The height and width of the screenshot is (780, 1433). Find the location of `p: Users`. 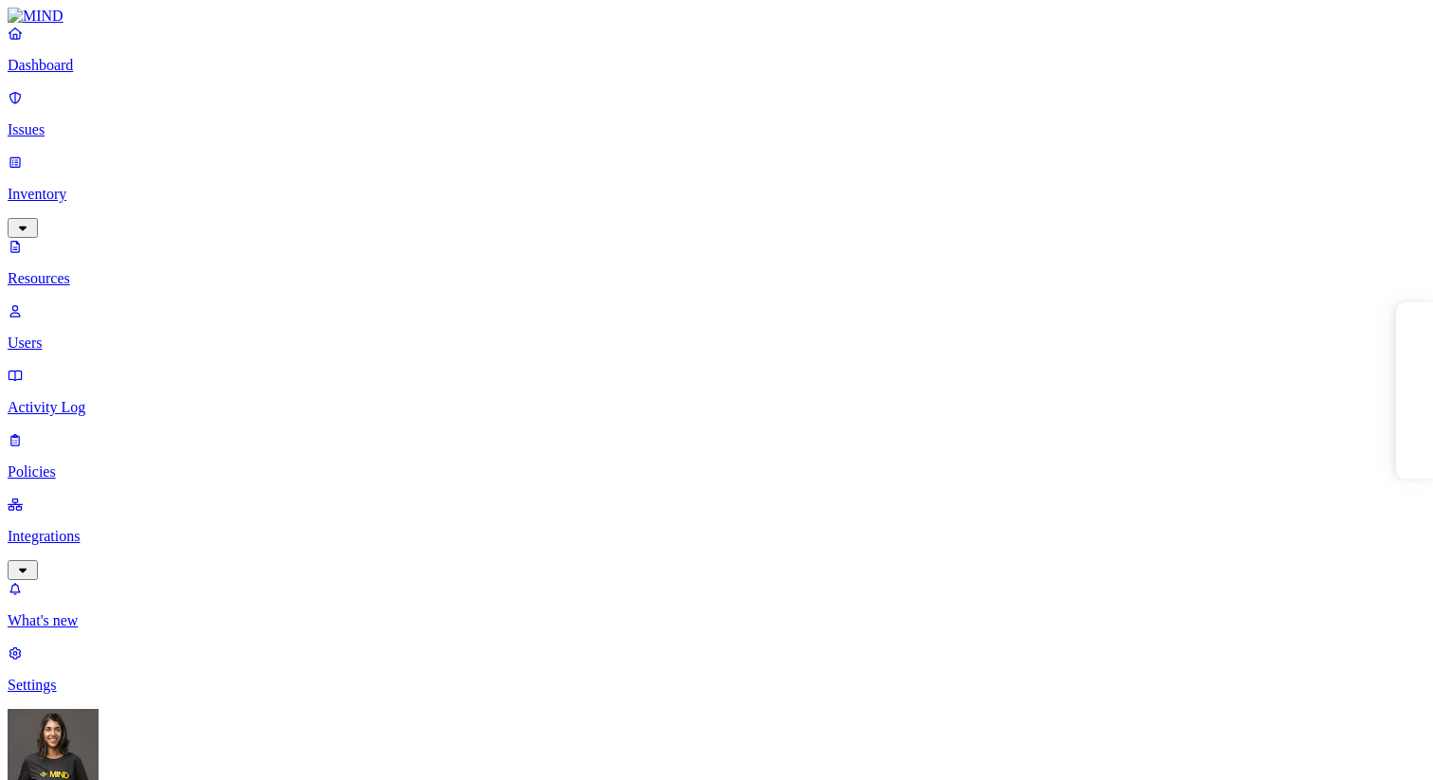

p: Users is located at coordinates (717, 343).